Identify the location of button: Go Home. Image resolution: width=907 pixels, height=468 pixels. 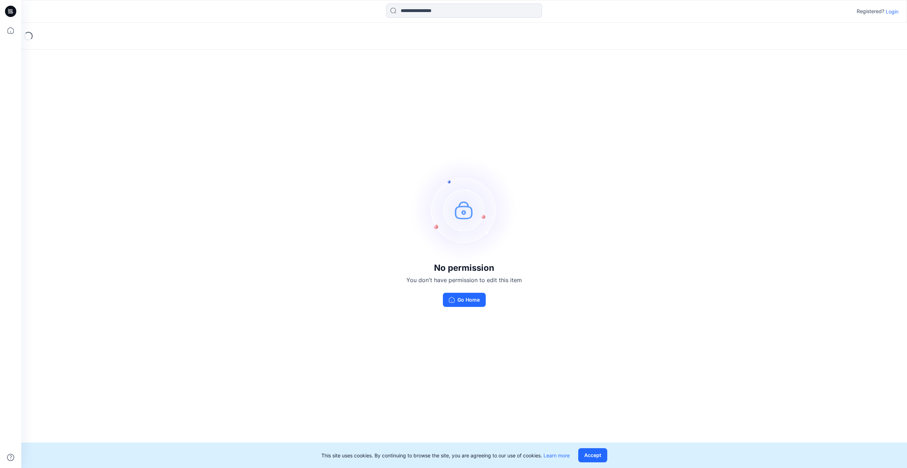
(464, 300).